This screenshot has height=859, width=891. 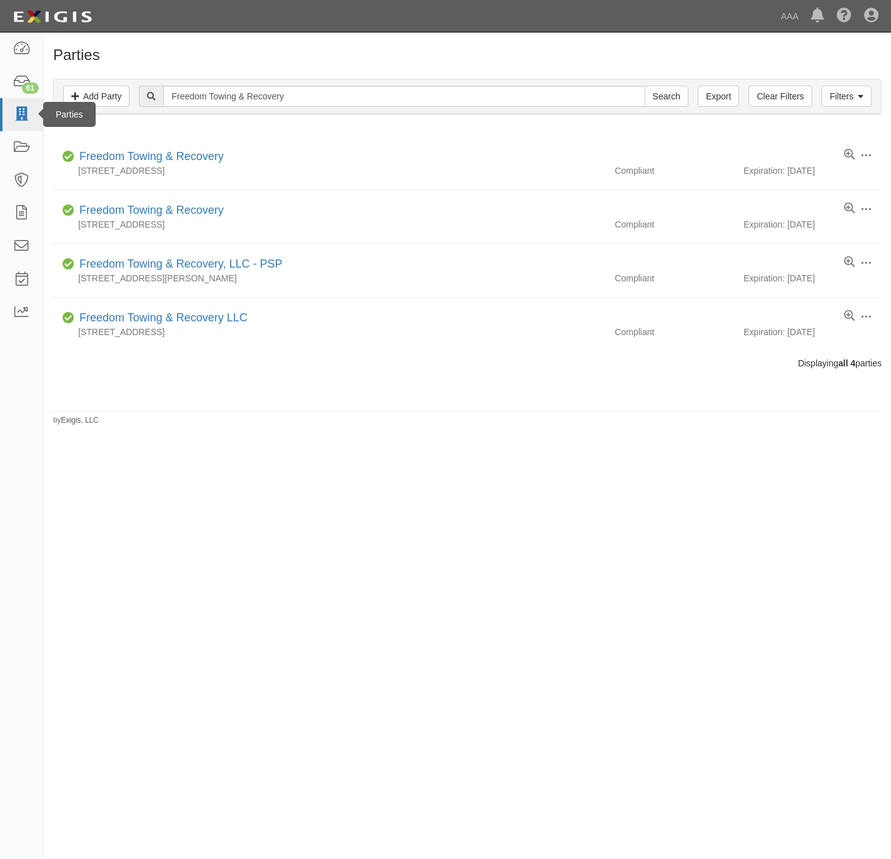 I want to click on a: AAA, so click(x=789, y=16).